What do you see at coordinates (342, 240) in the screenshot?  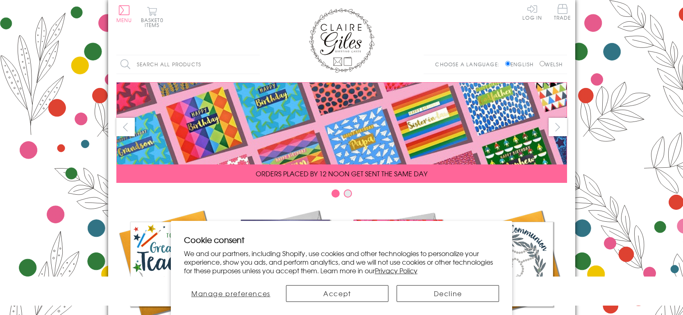 I see `h2: Cookie consent` at bounding box center [342, 240].